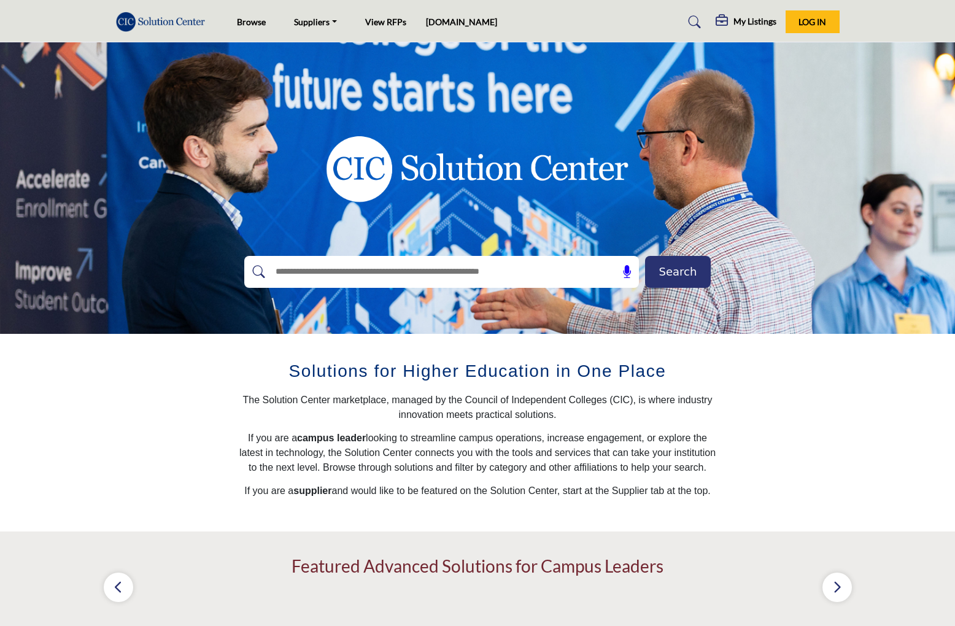 This screenshot has height=626, width=955. What do you see at coordinates (692, 22) in the screenshot?
I see `a: Search` at bounding box center [692, 22].